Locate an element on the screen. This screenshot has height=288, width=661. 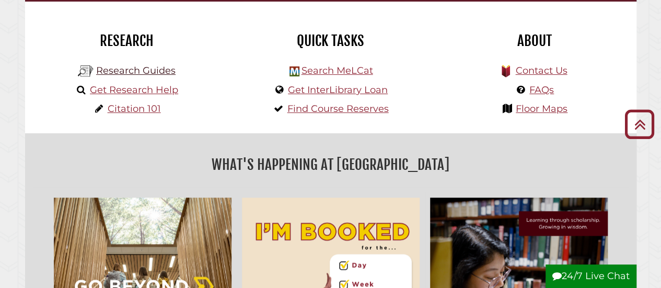
a: Citation 101 is located at coordinates (134, 109).